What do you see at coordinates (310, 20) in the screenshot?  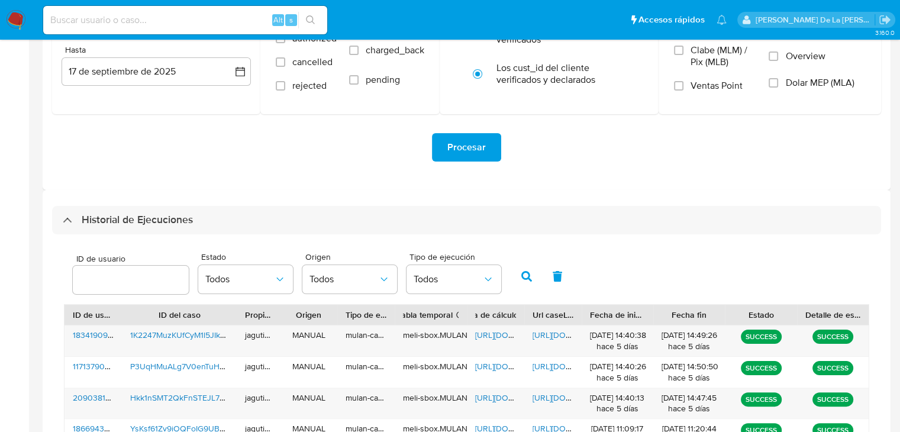 I see `button: search-icon` at bounding box center [310, 20].